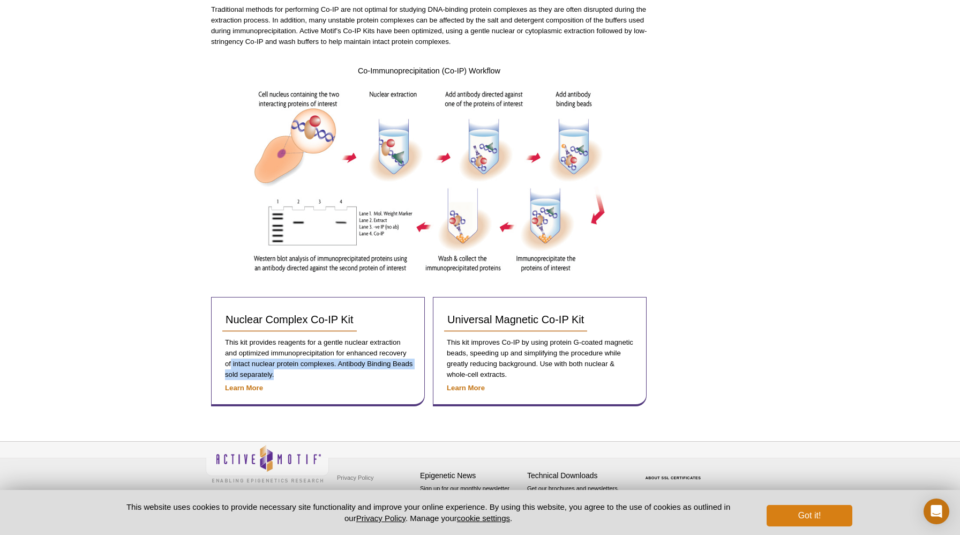 This screenshot has width=960, height=535. What do you see at coordinates (471, 502) in the screenshot?
I see `p: Sign up for our monthly newsletter highlighting recent publications in the field of epigenetics.` at bounding box center [471, 502].